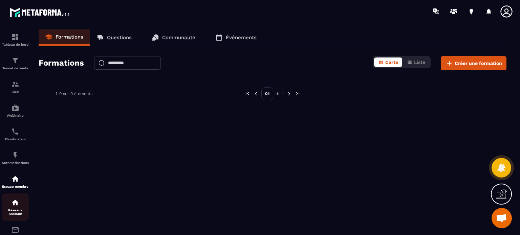 The image size is (520, 235). I want to click on p: Webinaire, so click(15, 115).